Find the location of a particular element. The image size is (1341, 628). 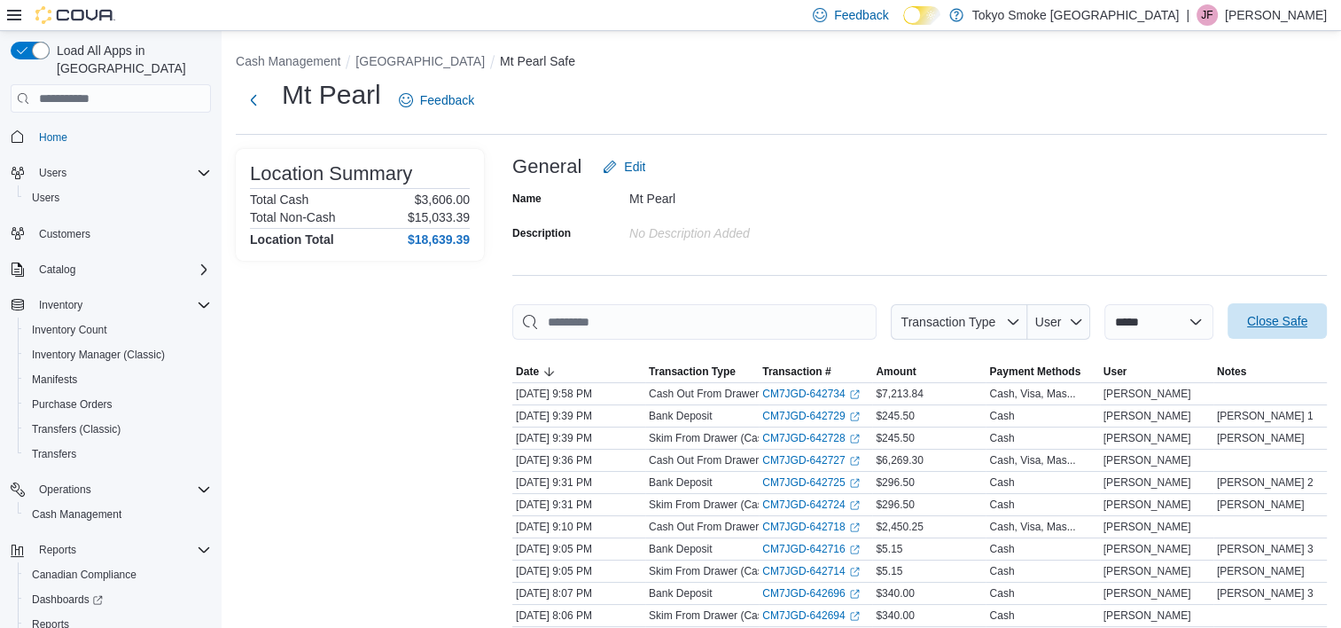

h6: Total Non-Cash is located at coordinates (293, 217).